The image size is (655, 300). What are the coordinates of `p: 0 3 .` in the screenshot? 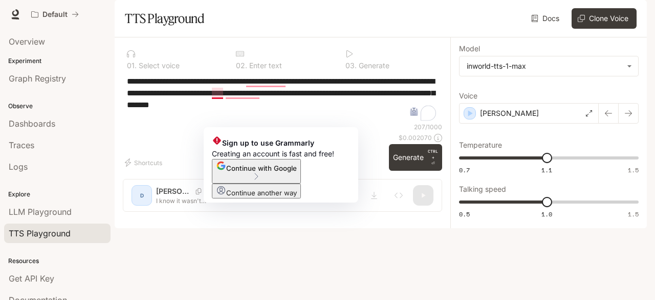 It's located at (351, 66).